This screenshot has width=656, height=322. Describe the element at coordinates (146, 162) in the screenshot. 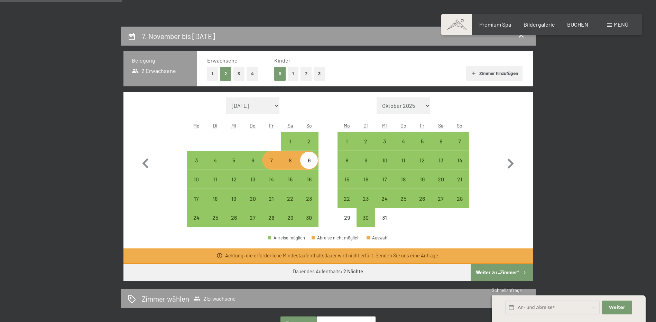

I see `button: Vorheriger Monat` at that location.